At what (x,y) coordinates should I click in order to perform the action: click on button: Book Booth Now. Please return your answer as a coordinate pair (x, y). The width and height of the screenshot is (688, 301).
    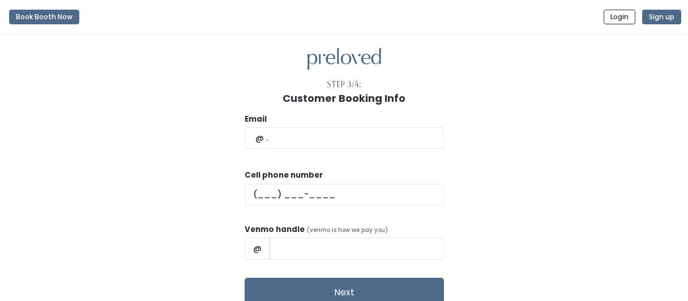
    Looking at the image, I should click on (44, 17).